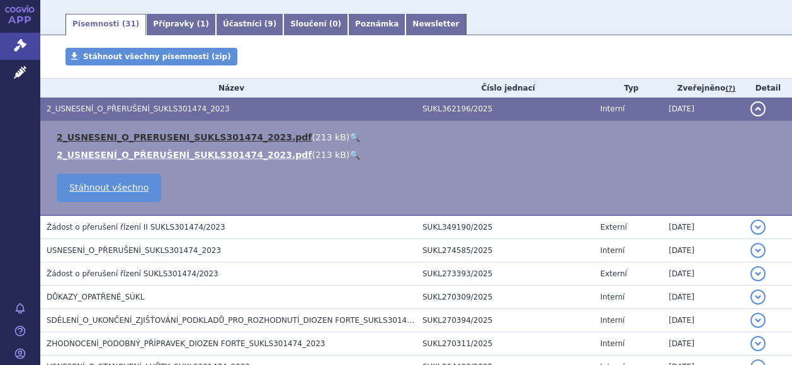 Image resolution: width=792 pixels, height=365 pixels. What do you see at coordinates (136, 227) in the screenshot?
I see `span: Žádost o přerušení řízení II SUKLS301474/2023` at bounding box center [136, 227].